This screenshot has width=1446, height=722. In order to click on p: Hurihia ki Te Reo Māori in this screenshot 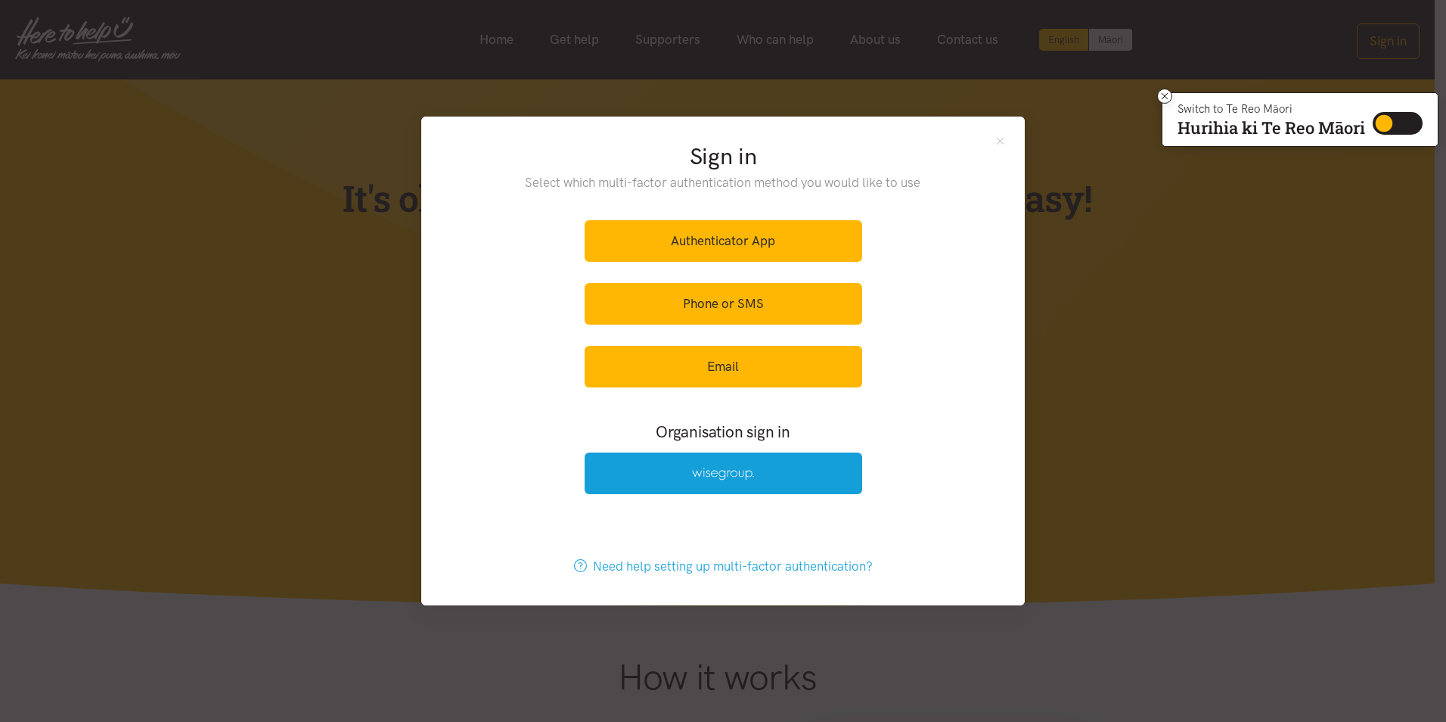, I will do `click(1272, 128)`.